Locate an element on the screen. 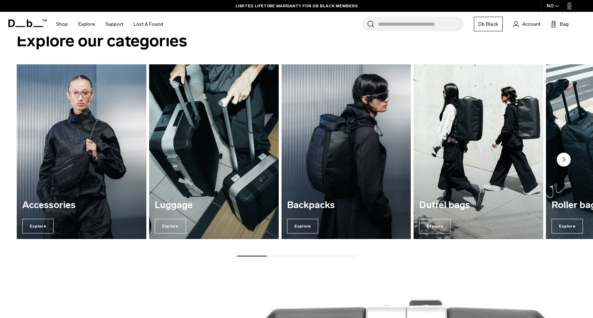  span: Account is located at coordinates (531, 24).